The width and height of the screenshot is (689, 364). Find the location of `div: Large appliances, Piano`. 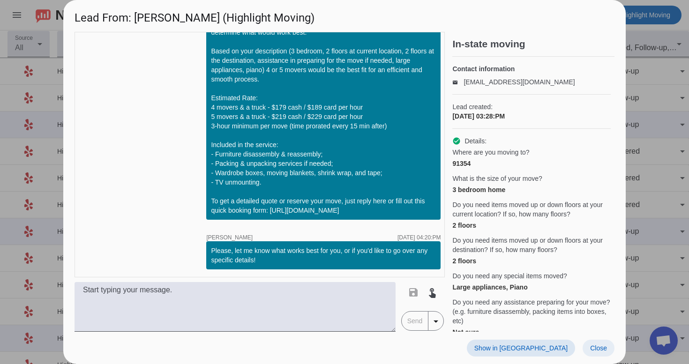

div: Large appliances, Piano is located at coordinates (531, 287).